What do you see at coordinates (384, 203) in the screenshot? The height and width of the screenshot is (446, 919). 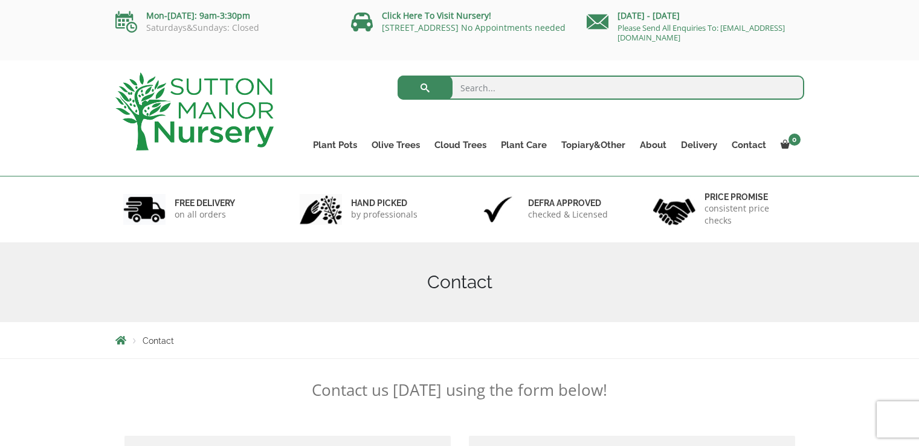 I see `h6: hand picked` at bounding box center [384, 203].